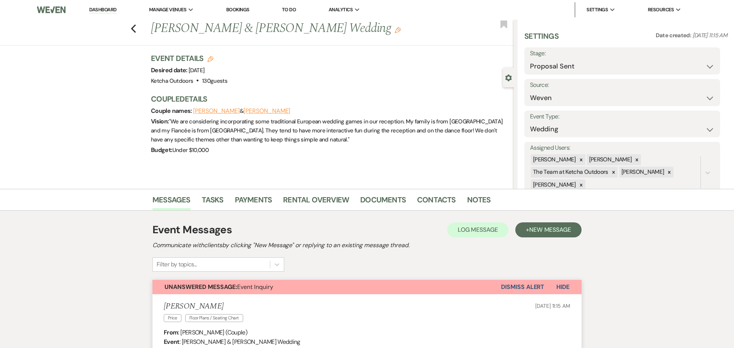  What do you see at coordinates (172, 81) in the screenshot?
I see `span: Ketcha Outdoors` at bounding box center [172, 81].